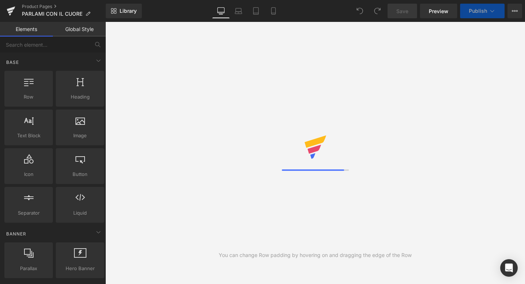 This screenshot has width=525, height=284. What do you see at coordinates (79, 29) in the screenshot?
I see `a: Global Style` at bounding box center [79, 29].